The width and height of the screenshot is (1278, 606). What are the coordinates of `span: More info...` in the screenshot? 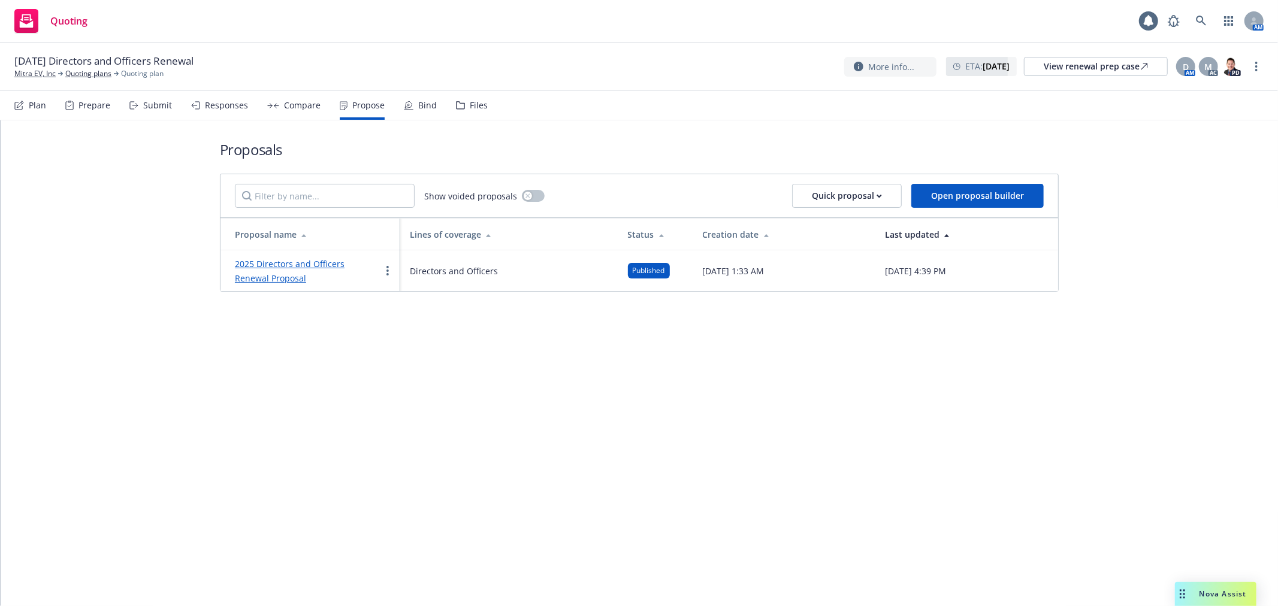 It's located at (891, 66).